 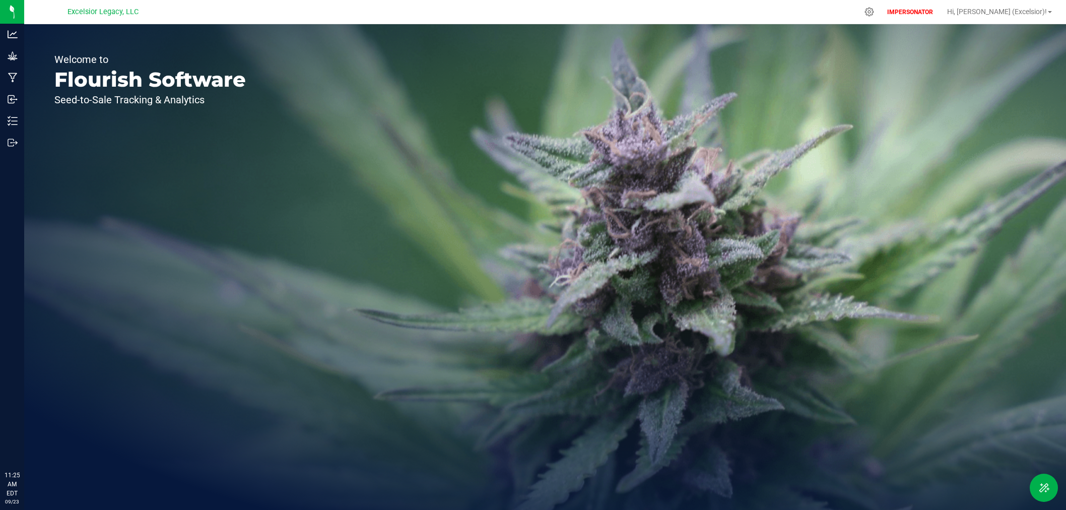 What do you see at coordinates (103, 12) in the screenshot?
I see `span: Excelsior Legacy, LLC` at bounding box center [103, 12].